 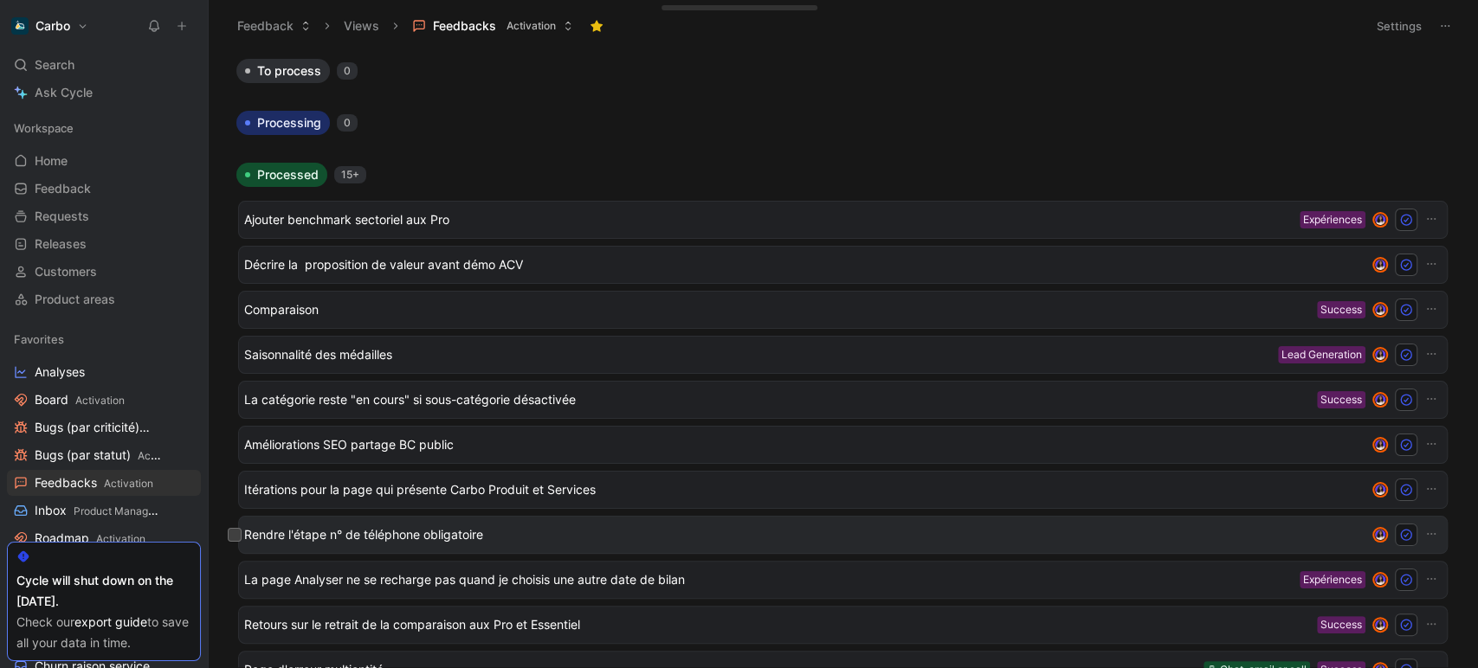 I want to click on span: Roadmap, so click(x=90, y=539).